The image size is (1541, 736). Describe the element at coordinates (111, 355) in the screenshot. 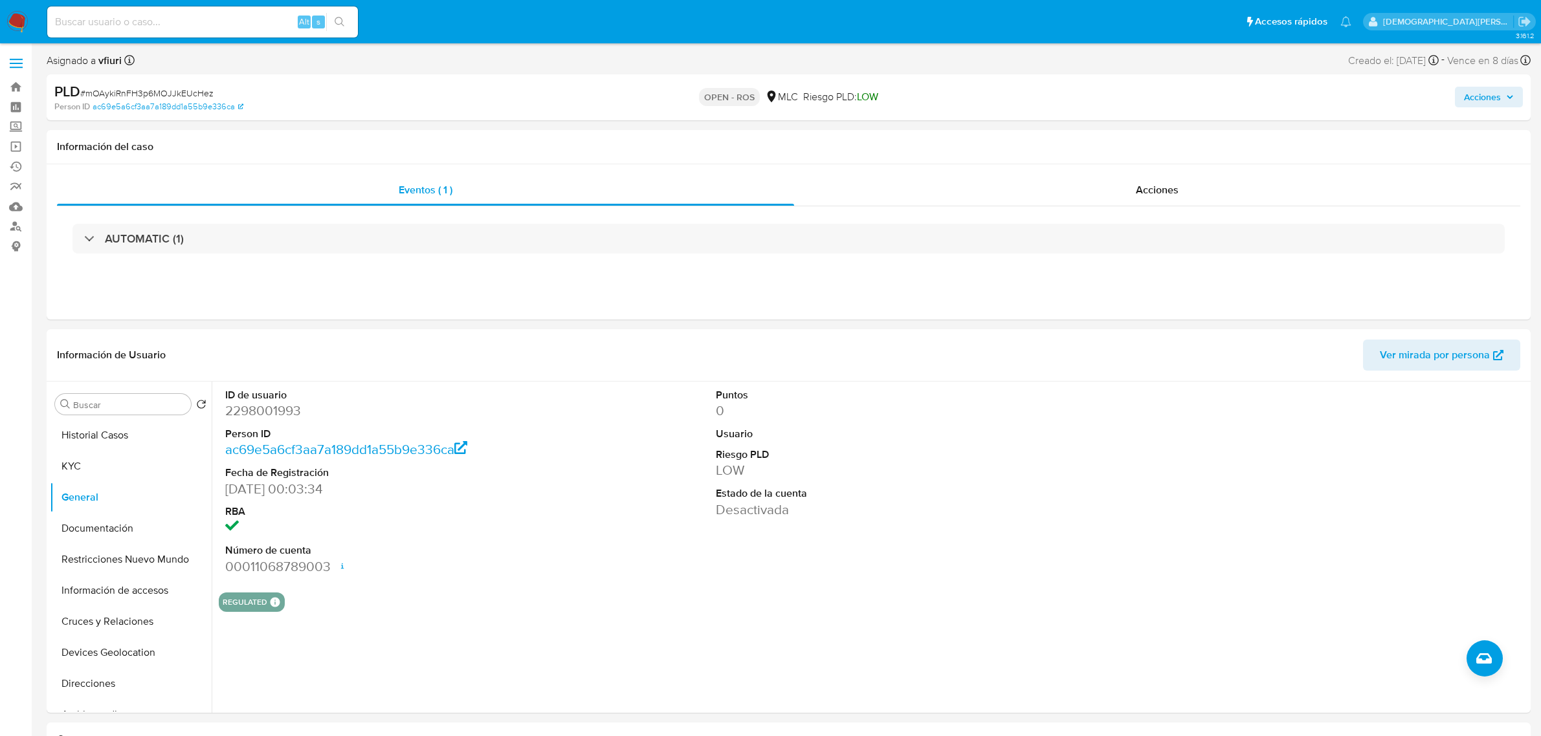

I see `h1: Información de Usuario` at that location.